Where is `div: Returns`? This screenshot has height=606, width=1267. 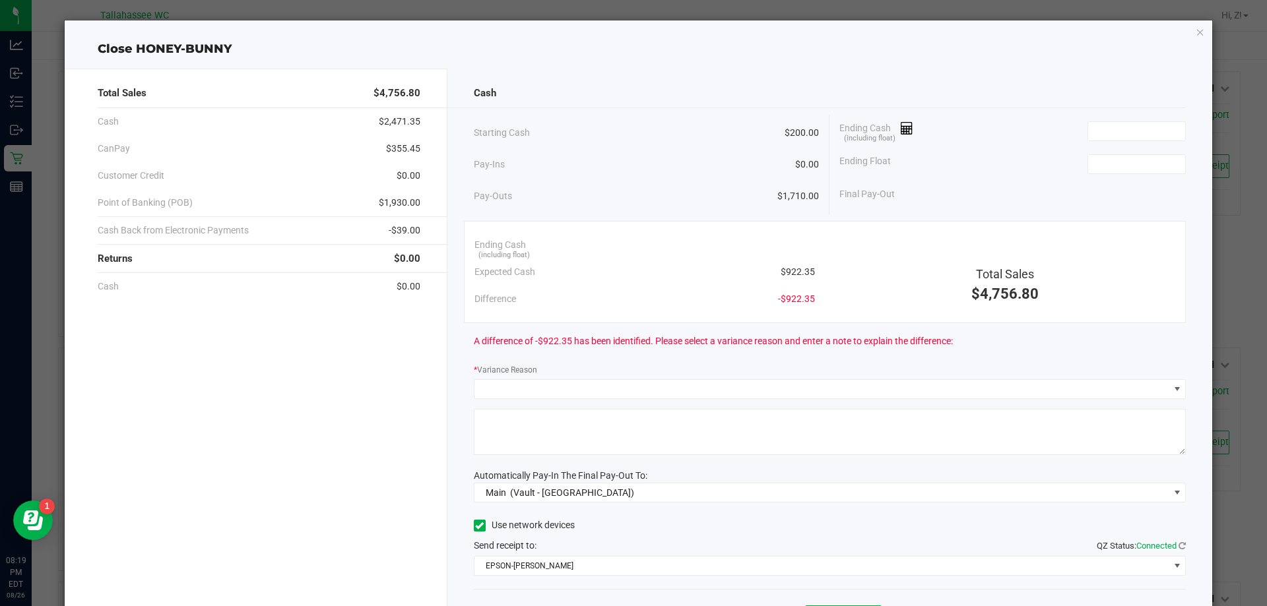 div: Returns is located at coordinates (259, 259).